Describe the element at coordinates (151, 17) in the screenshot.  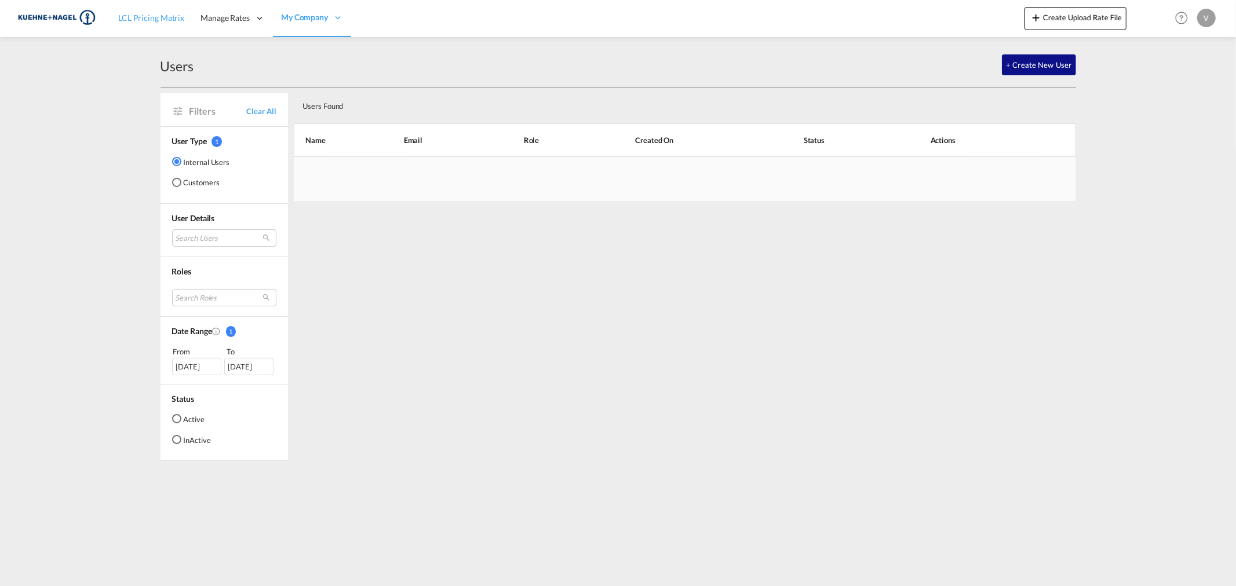
I see `span: LCL Pricing Matrix` at that location.